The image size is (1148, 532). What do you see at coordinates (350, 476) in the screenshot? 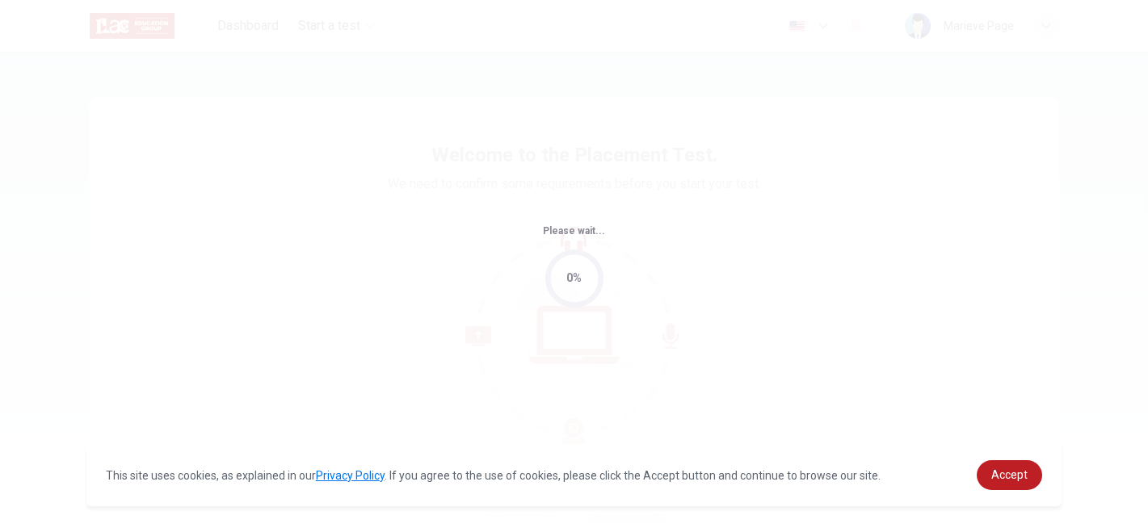
I see `a: Privacy Policy` at bounding box center [350, 476].